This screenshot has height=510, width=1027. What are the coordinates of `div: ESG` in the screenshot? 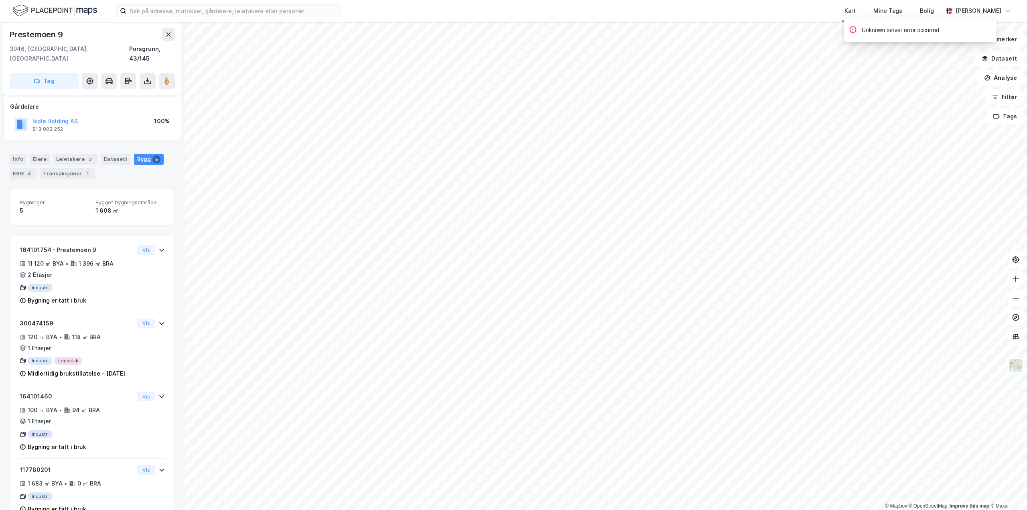 It's located at (23, 174).